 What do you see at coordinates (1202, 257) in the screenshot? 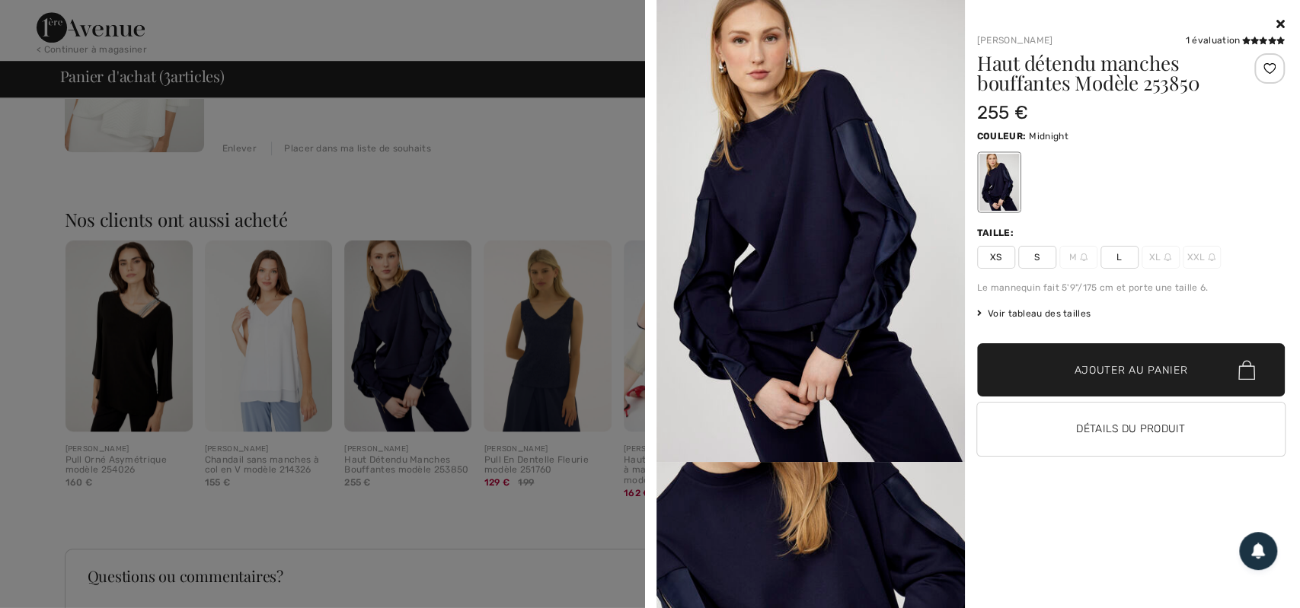
I see `span: XXL` at bounding box center [1202, 257].